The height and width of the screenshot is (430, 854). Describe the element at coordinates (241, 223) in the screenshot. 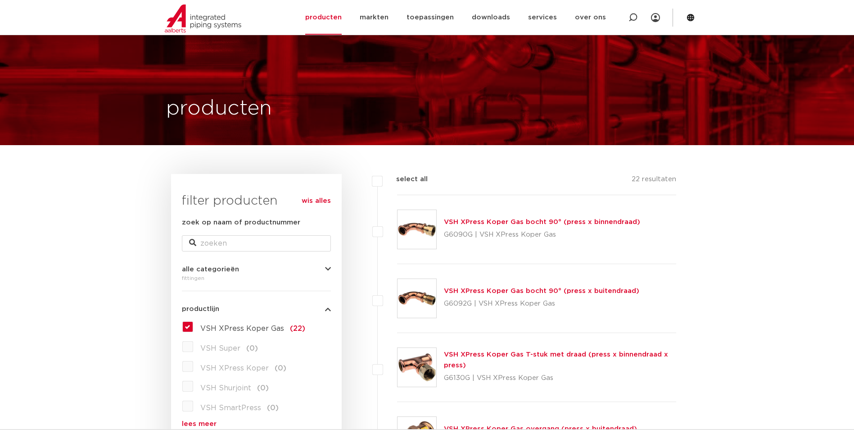

I see `label: zoek op naam of productnummer` at that location.